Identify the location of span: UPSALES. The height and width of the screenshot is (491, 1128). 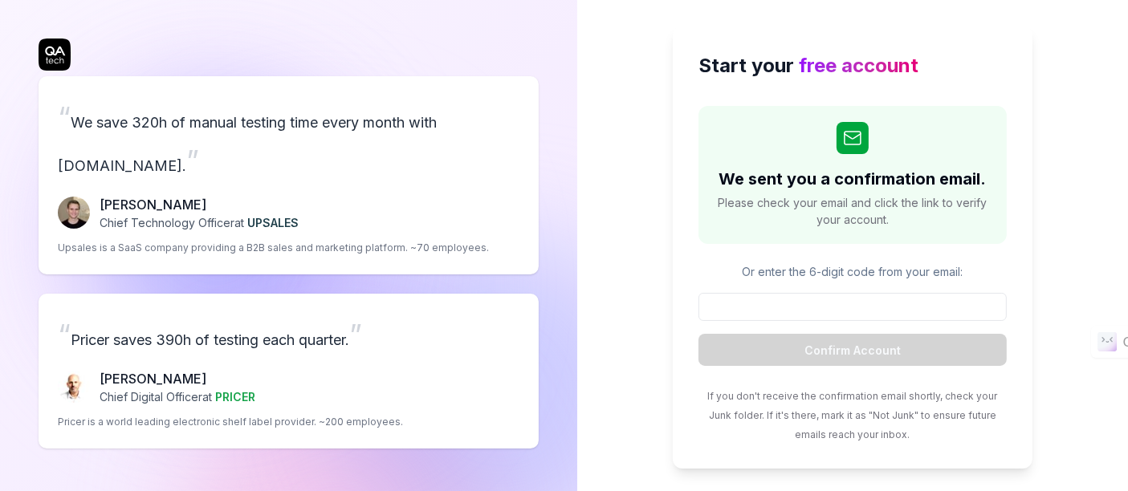
(273, 222).